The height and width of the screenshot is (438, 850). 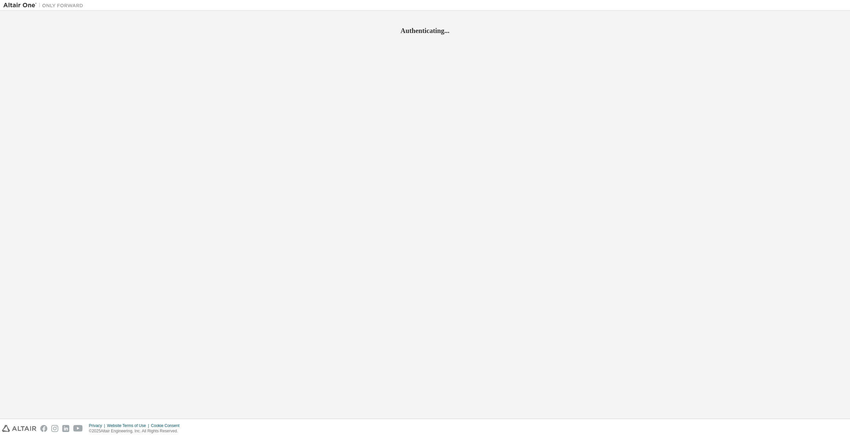 I want to click on p: © 2025 Altair Engineering, Inc. All Rights Reserved., so click(x=136, y=431).